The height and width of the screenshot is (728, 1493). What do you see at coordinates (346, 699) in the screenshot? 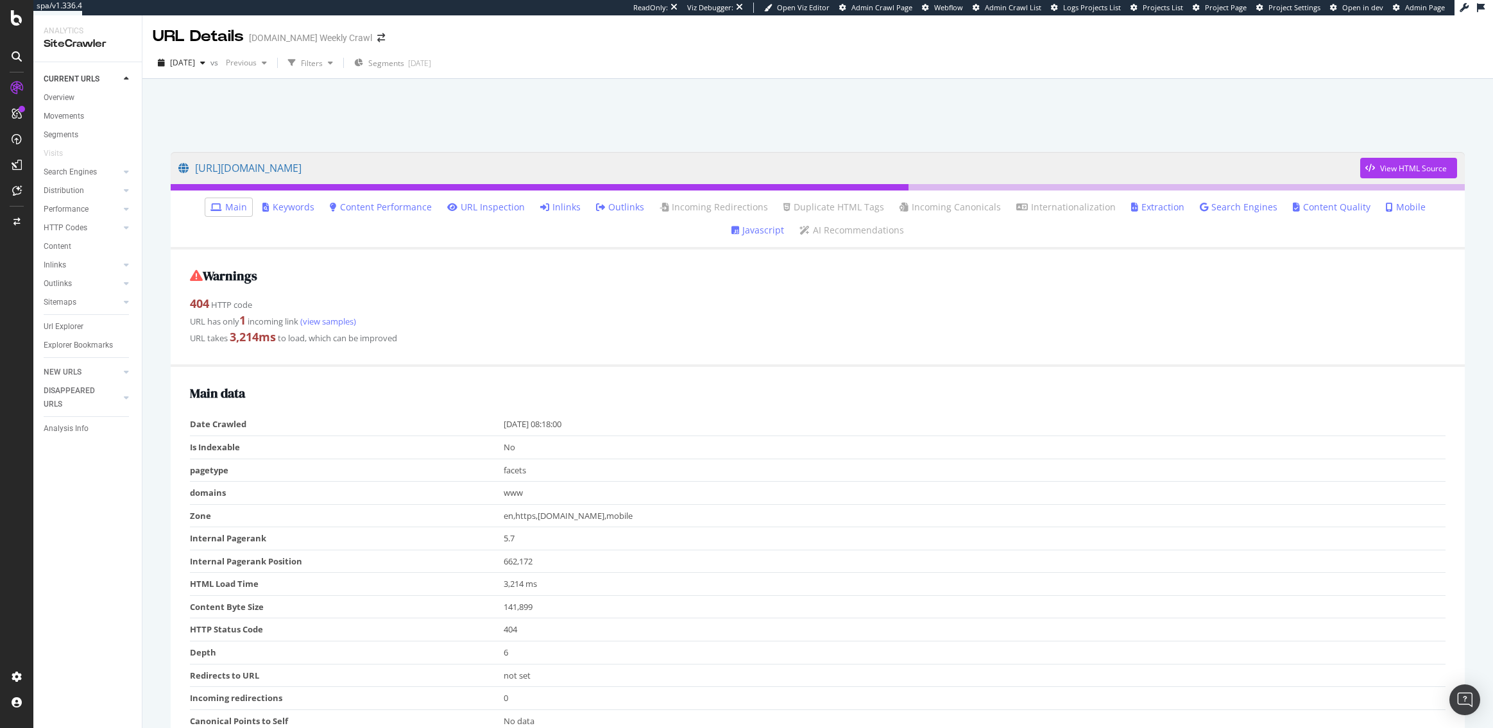
I see `td: Incoming redirections` at bounding box center [346, 699].